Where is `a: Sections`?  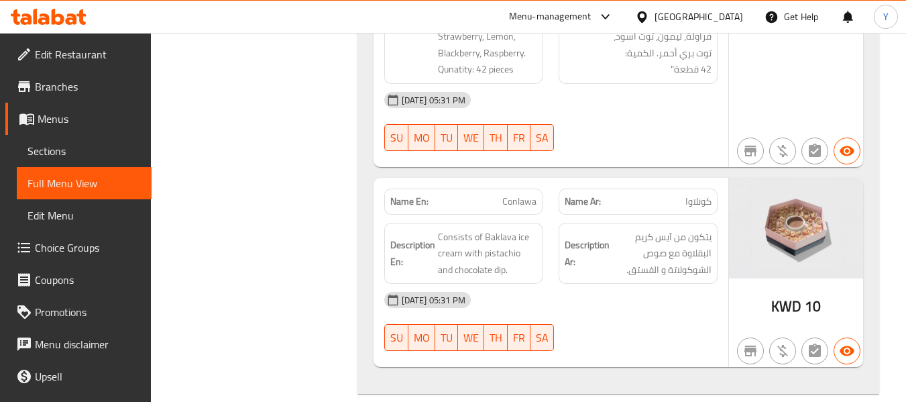
a: Sections is located at coordinates (84, 151).